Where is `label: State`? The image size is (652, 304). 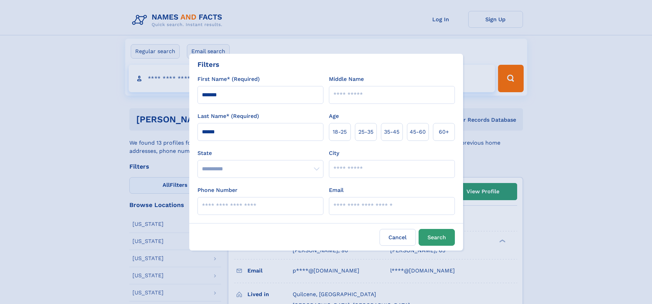
label: State is located at coordinates (261, 153).